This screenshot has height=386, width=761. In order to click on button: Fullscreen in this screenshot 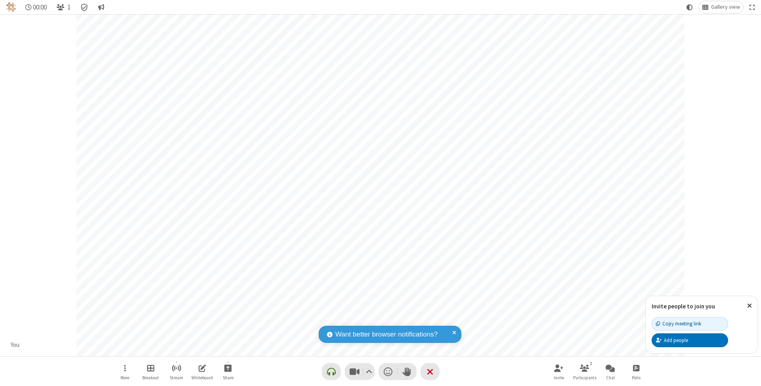, I will do `click(752, 7)`.